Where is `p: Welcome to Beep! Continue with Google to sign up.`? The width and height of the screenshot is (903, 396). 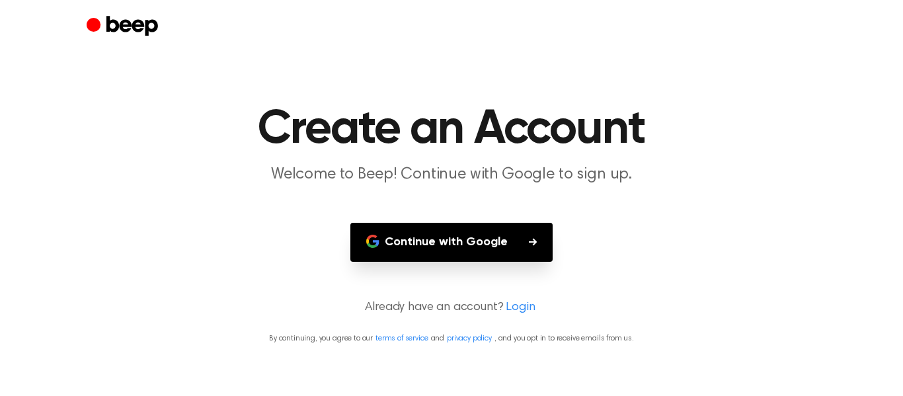
p: Welcome to Beep! Continue with Google to sign up. is located at coordinates (451, 175).